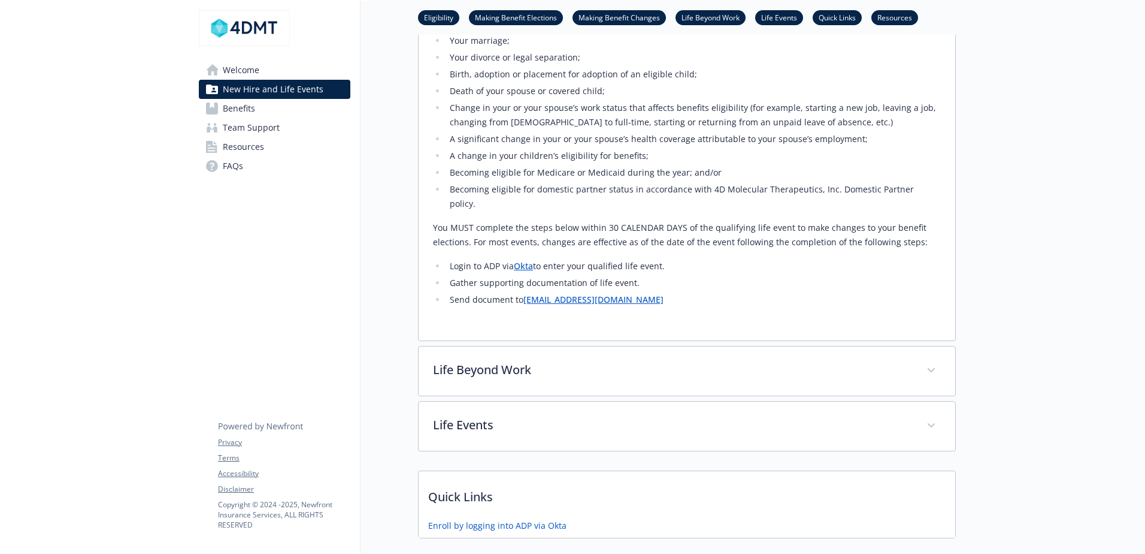  Describe the element at coordinates (284, 489) in the screenshot. I see `a: Disclaimer` at that location.